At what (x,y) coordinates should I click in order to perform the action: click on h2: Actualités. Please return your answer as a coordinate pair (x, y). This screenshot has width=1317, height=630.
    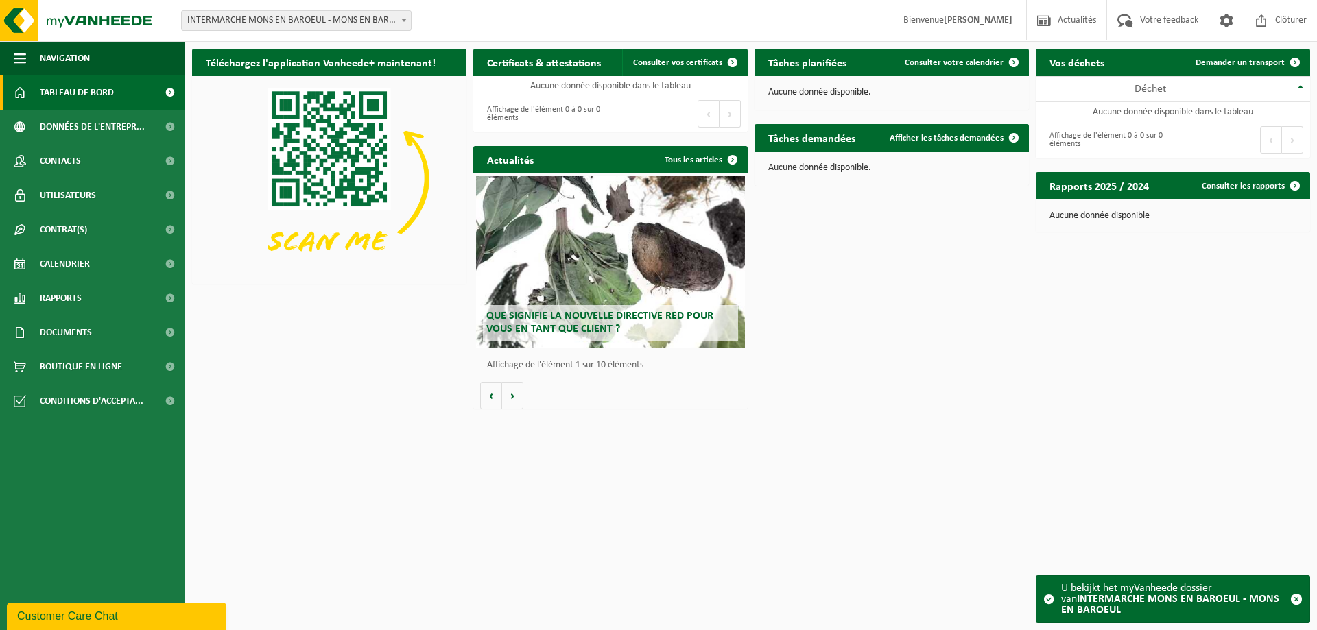
    Looking at the image, I should click on (510, 159).